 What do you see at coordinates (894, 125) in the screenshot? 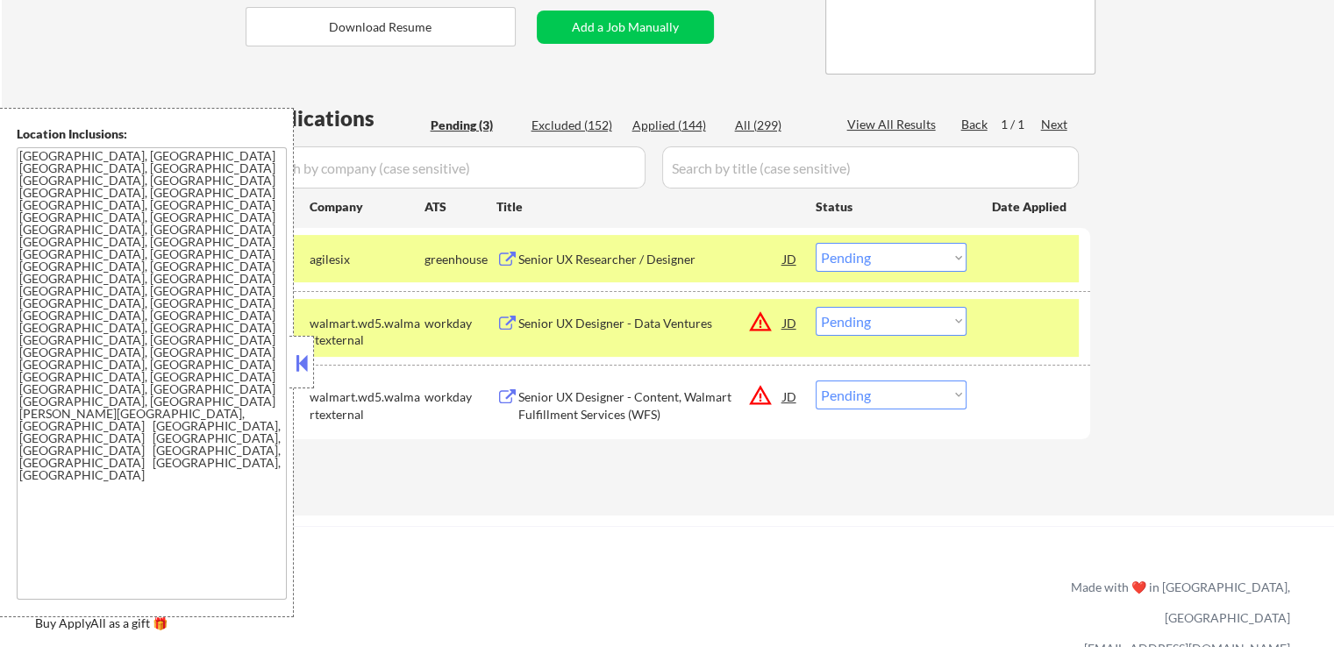
I see `div: View All Results` at bounding box center [894, 125].